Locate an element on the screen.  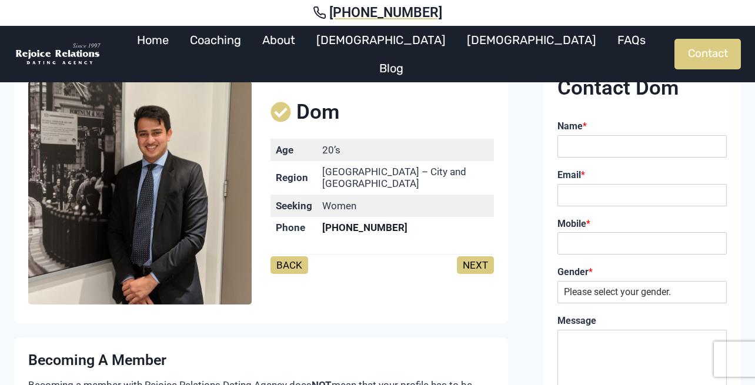
label: Message is located at coordinates (642, 321).